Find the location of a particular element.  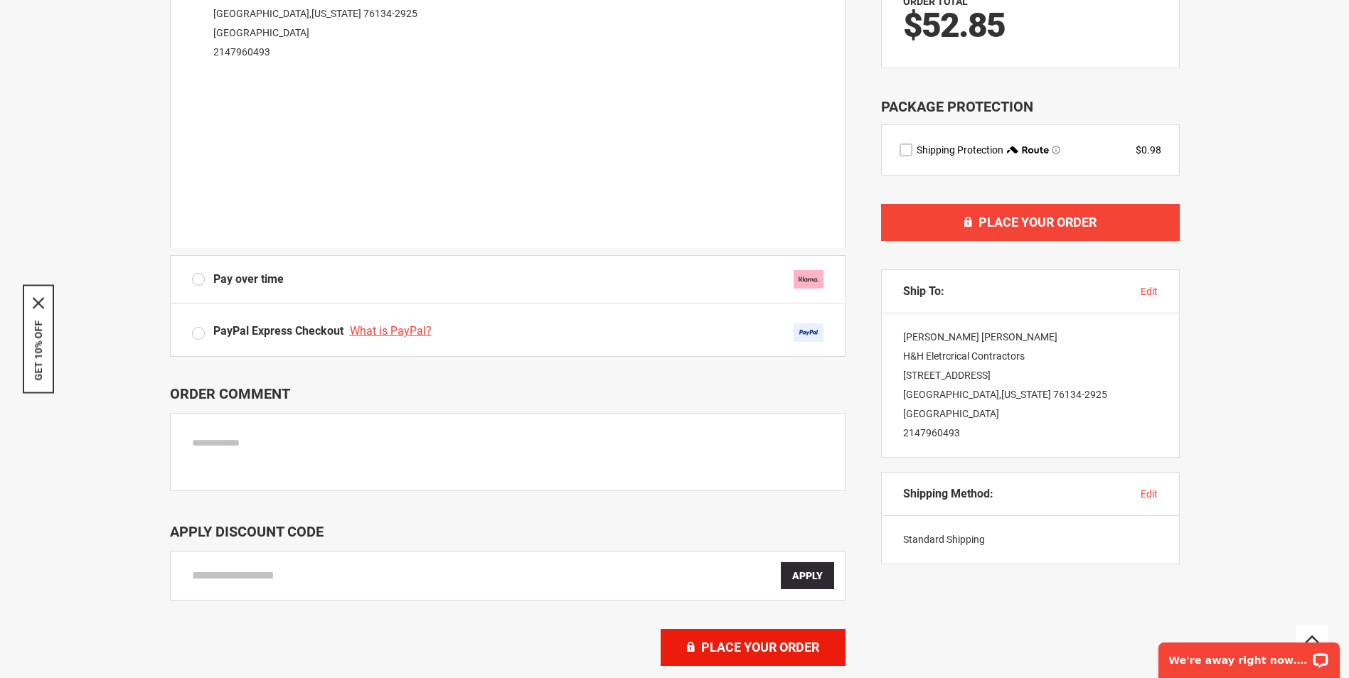

button: Open LiveChat chat widget is located at coordinates (172, 27).